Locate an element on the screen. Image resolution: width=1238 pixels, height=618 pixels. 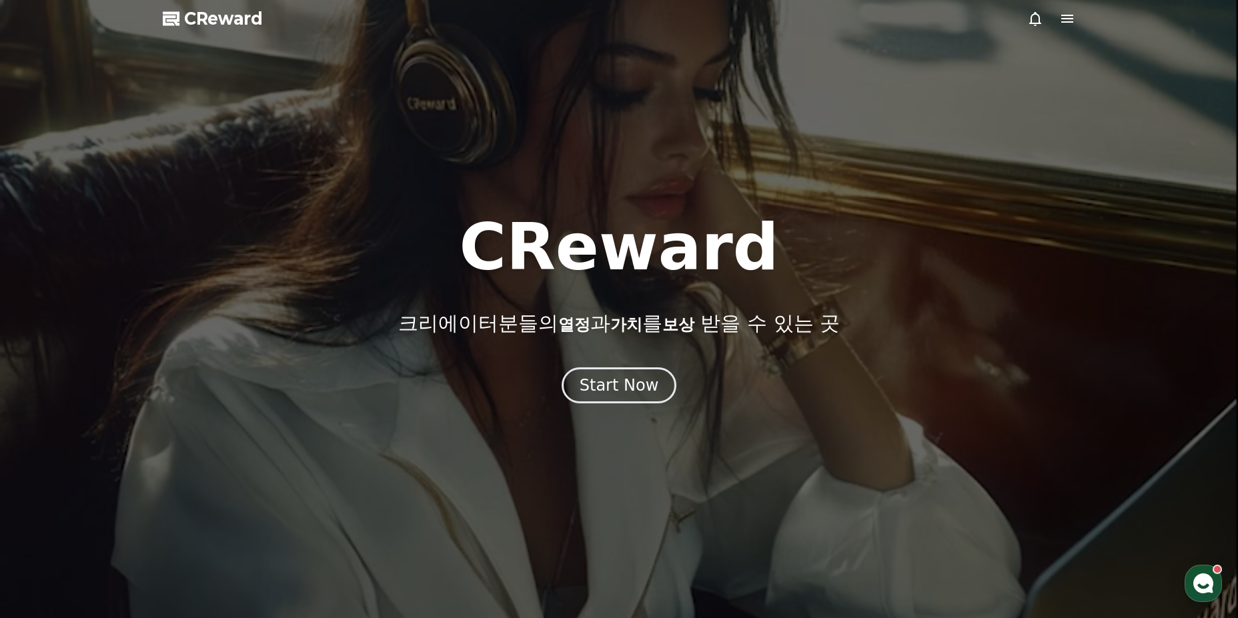
h1: CReward is located at coordinates (618, 247).